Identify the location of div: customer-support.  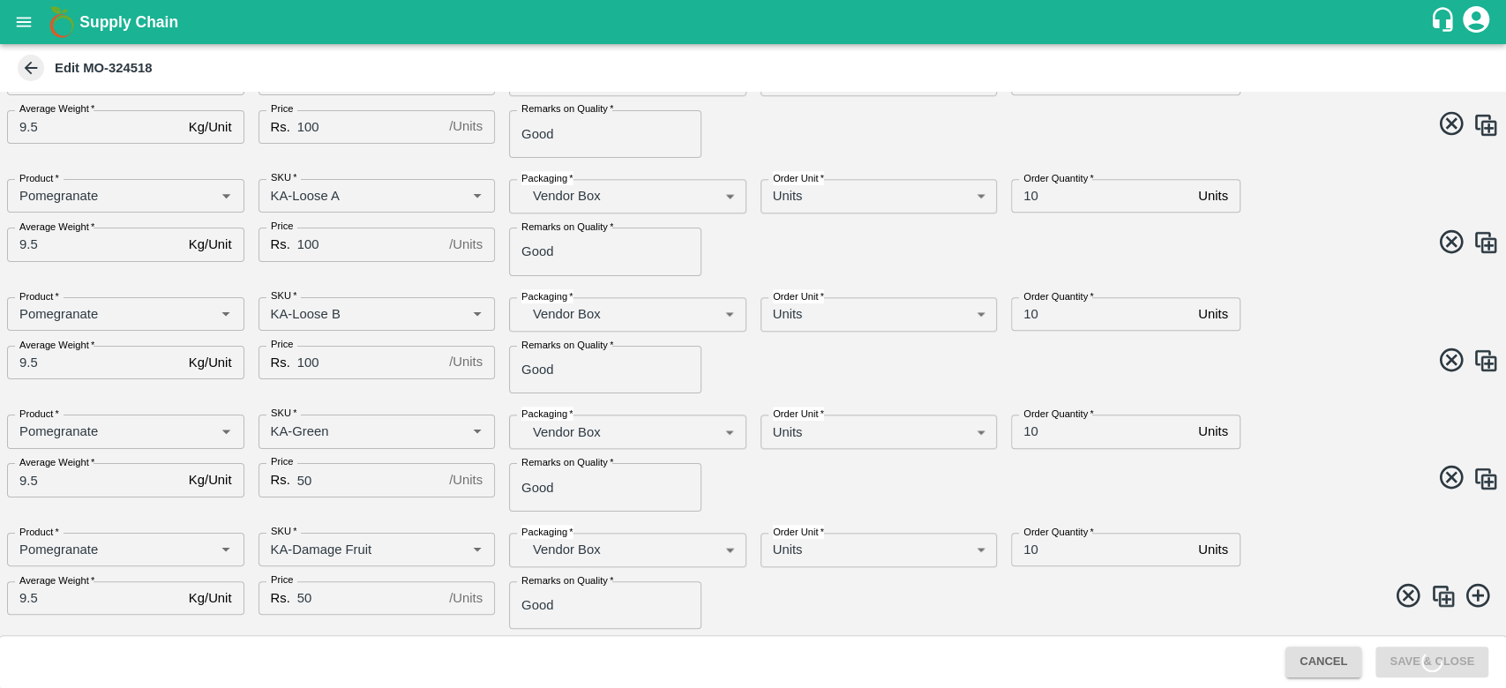
(1444, 22).